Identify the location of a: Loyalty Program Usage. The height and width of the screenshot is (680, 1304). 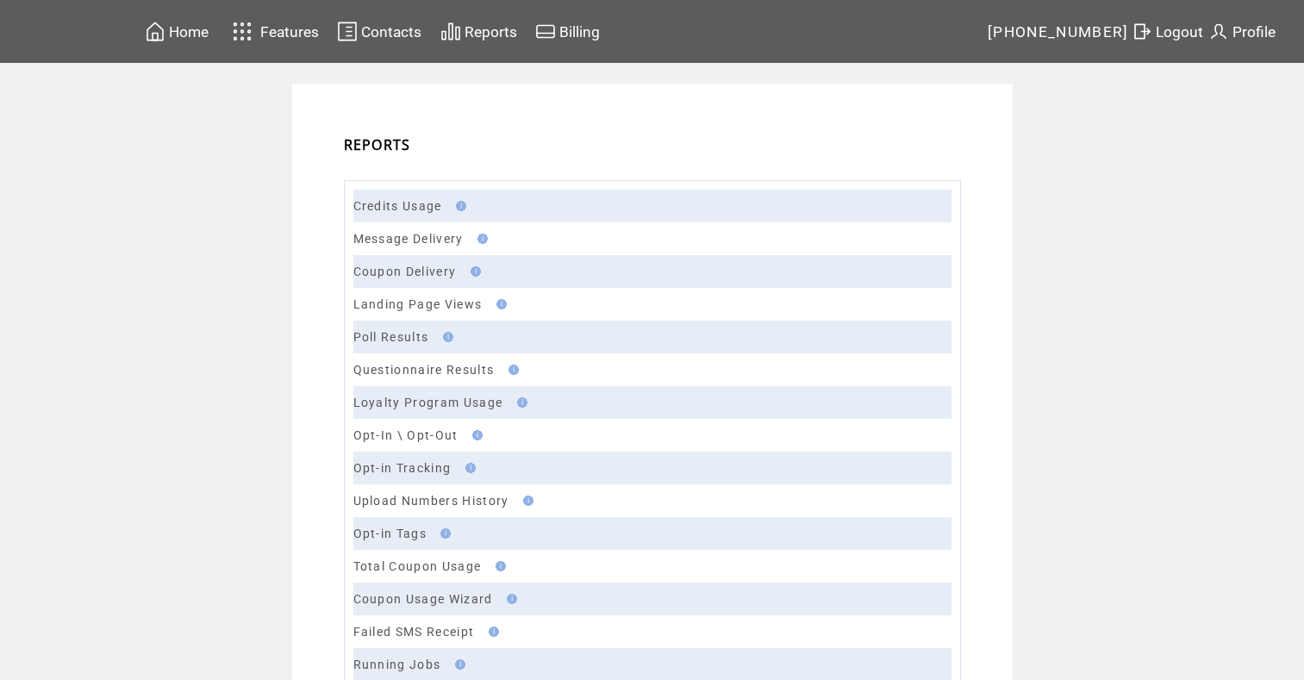
(428, 403).